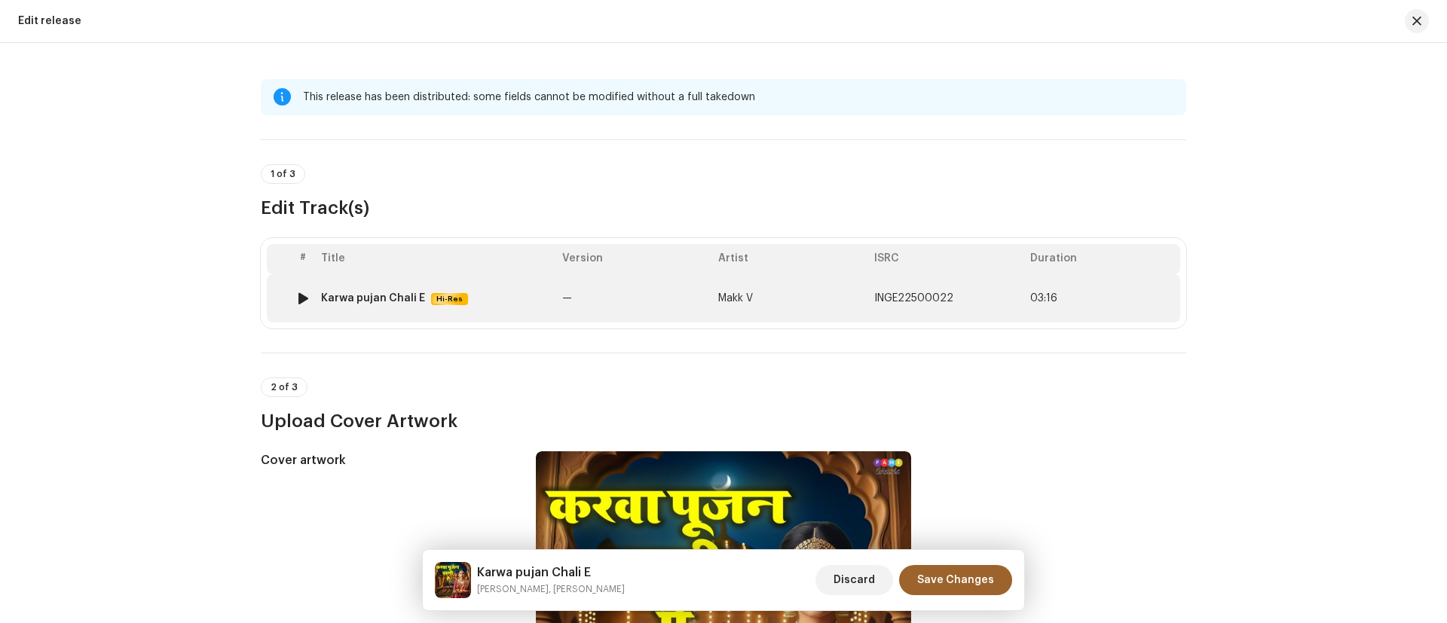 The height and width of the screenshot is (623, 1447). What do you see at coordinates (283, 174) in the screenshot?
I see `span: 1 of 3` at bounding box center [283, 174].